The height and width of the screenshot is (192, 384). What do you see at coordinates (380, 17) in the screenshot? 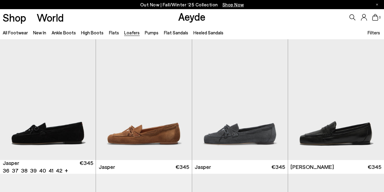
I see `span: 0` at bounding box center [380, 17].